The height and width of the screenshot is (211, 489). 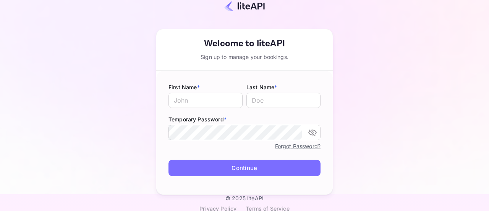 I want to click on input: Doe, so click(x=284, y=100).